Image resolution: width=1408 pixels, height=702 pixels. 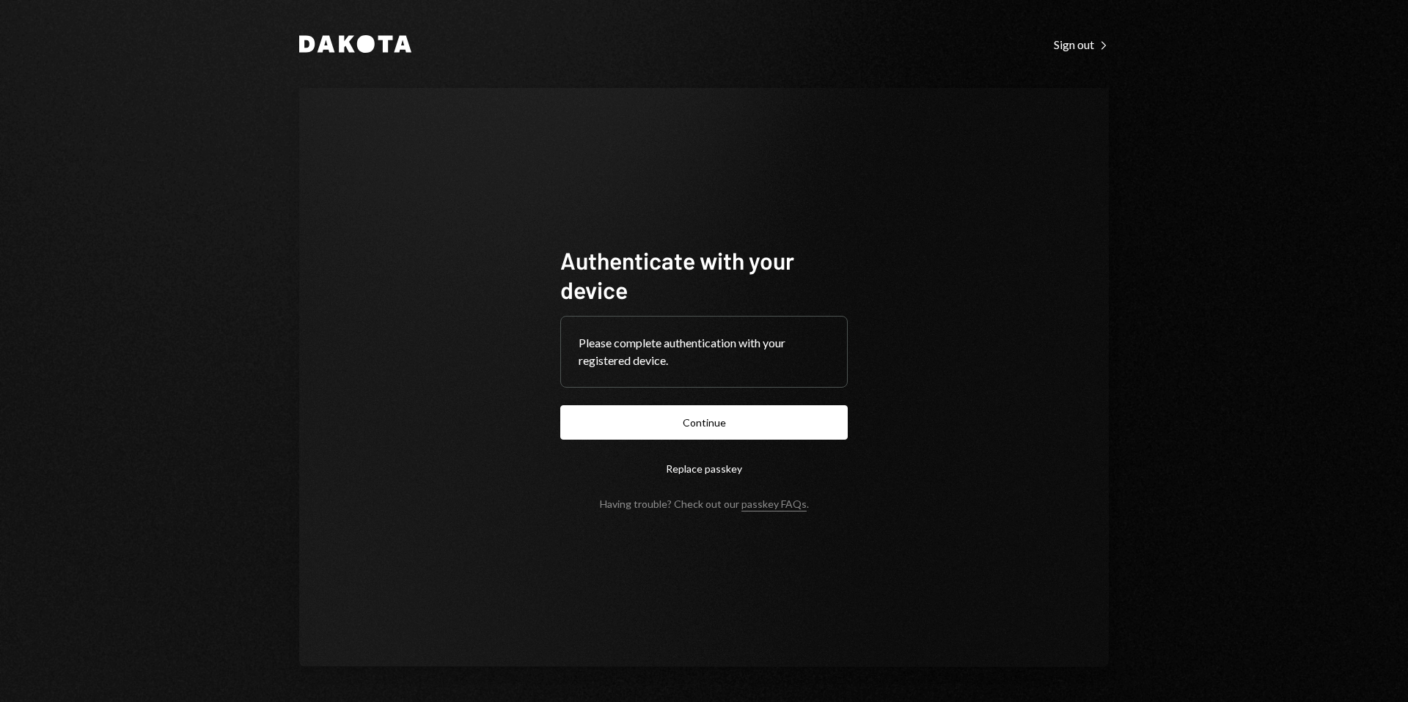 I want to click on button: Continue, so click(x=704, y=422).